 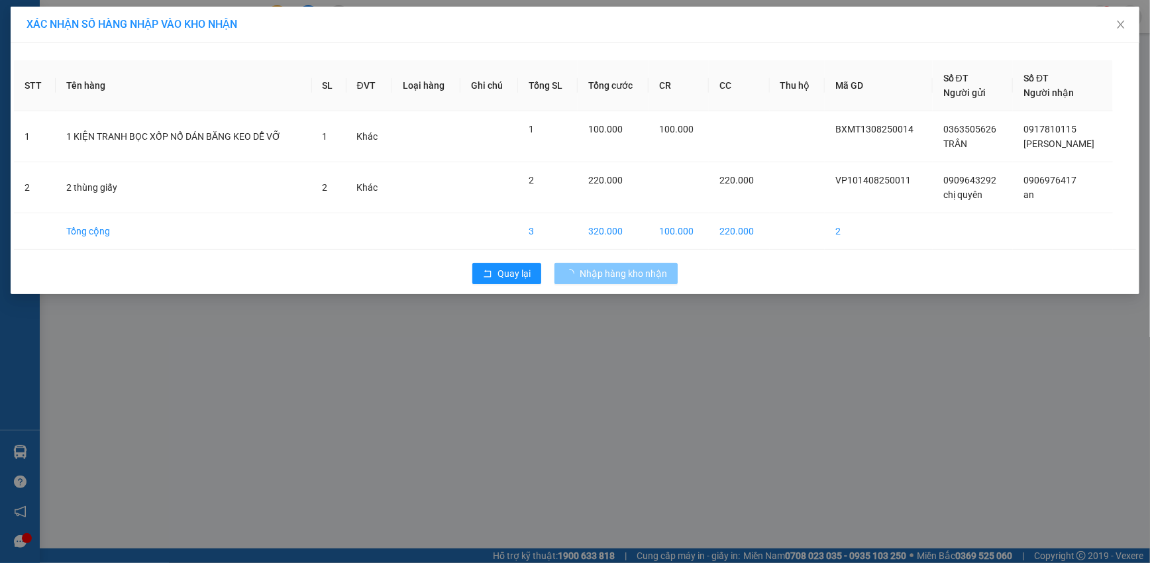 What do you see at coordinates (369, 85) in the screenshot?
I see `th: ĐVT` at bounding box center [369, 85].